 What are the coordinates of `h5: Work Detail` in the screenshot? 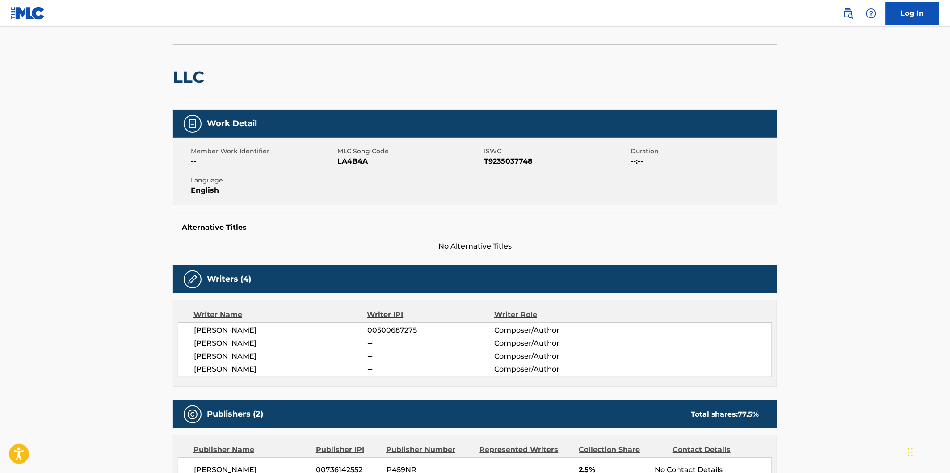 It's located at (232, 123).